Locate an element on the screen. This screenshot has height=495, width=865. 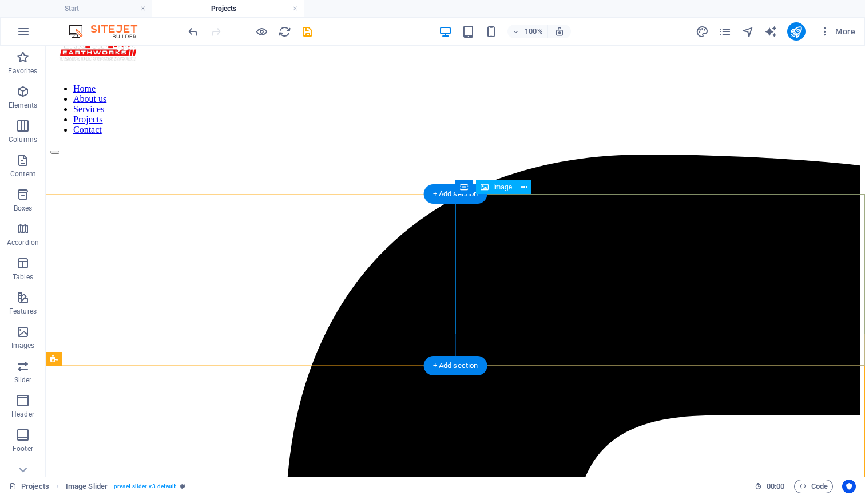
p: Tables is located at coordinates (23, 277).